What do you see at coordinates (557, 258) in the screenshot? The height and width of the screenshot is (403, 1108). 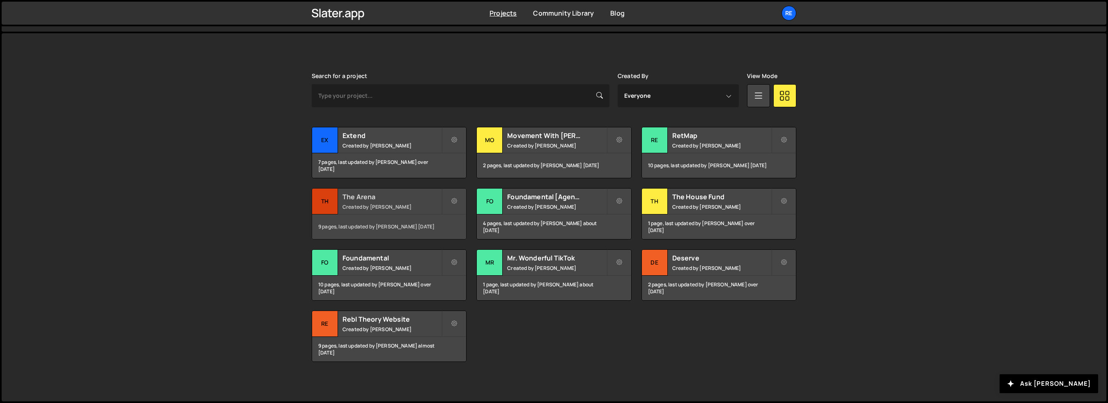 I see `h2: Mr. Wonderful TikTok` at bounding box center [557, 258].